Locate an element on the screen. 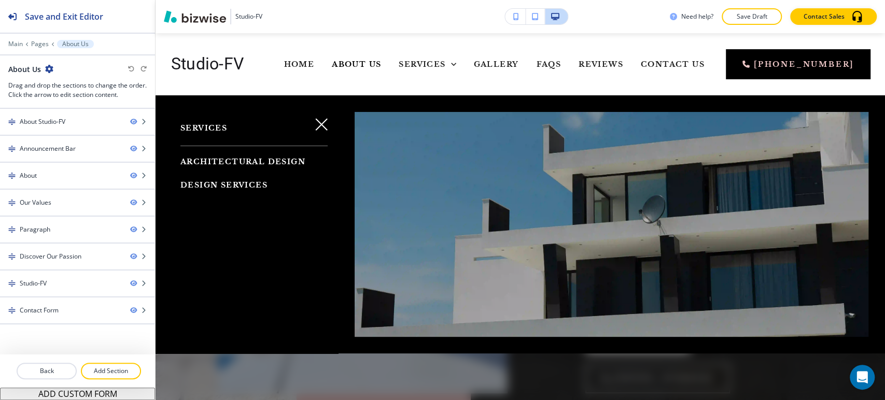  button: Back is located at coordinates (47, 371).